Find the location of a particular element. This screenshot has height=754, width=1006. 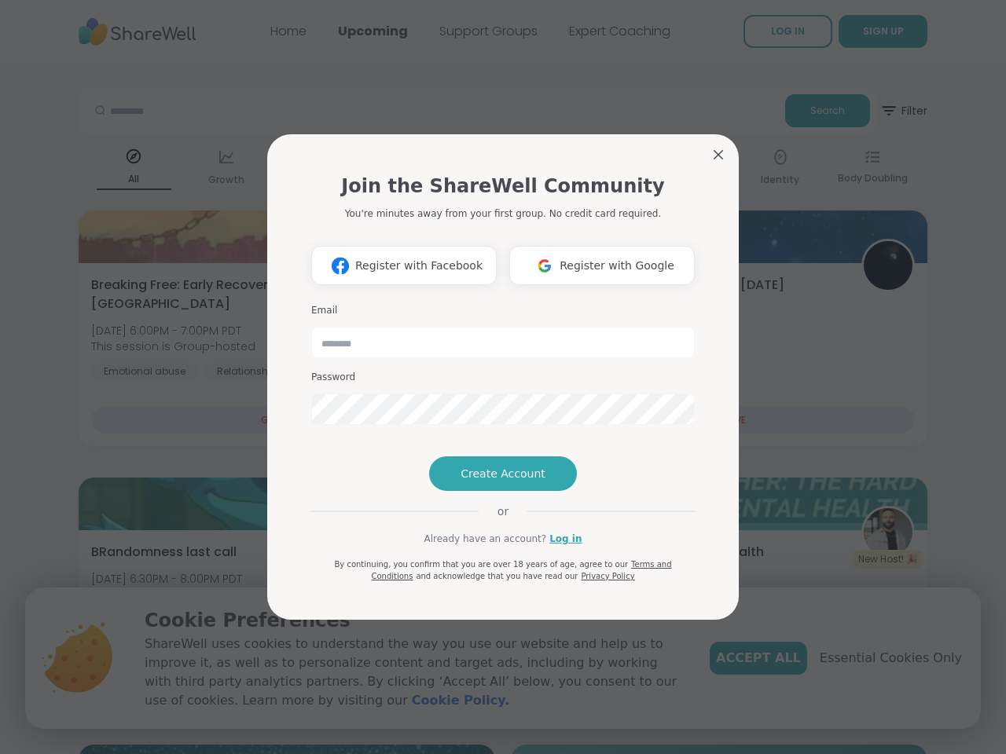

button: Create Account is located at coordinates (503, 474).